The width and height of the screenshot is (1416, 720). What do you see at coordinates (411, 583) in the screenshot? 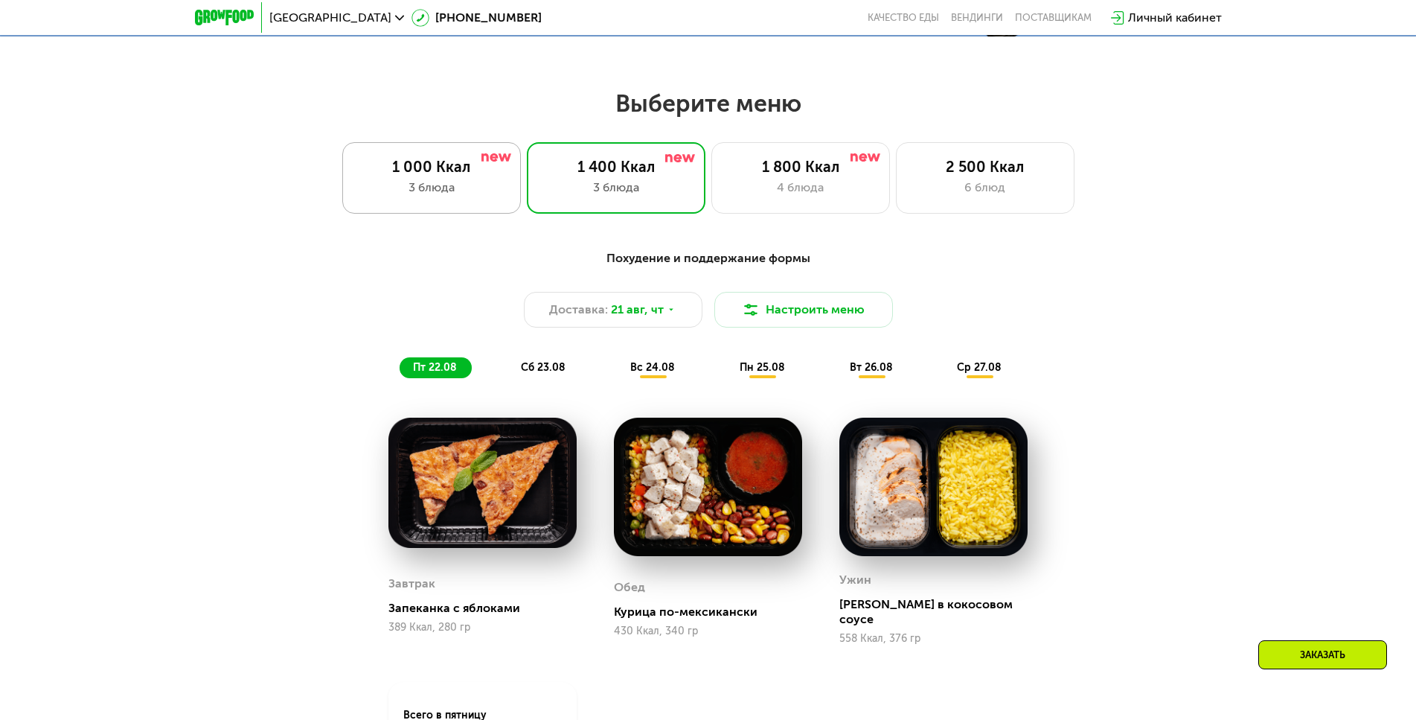
I see `div: Завтрак` at bounding box center [411, 583].